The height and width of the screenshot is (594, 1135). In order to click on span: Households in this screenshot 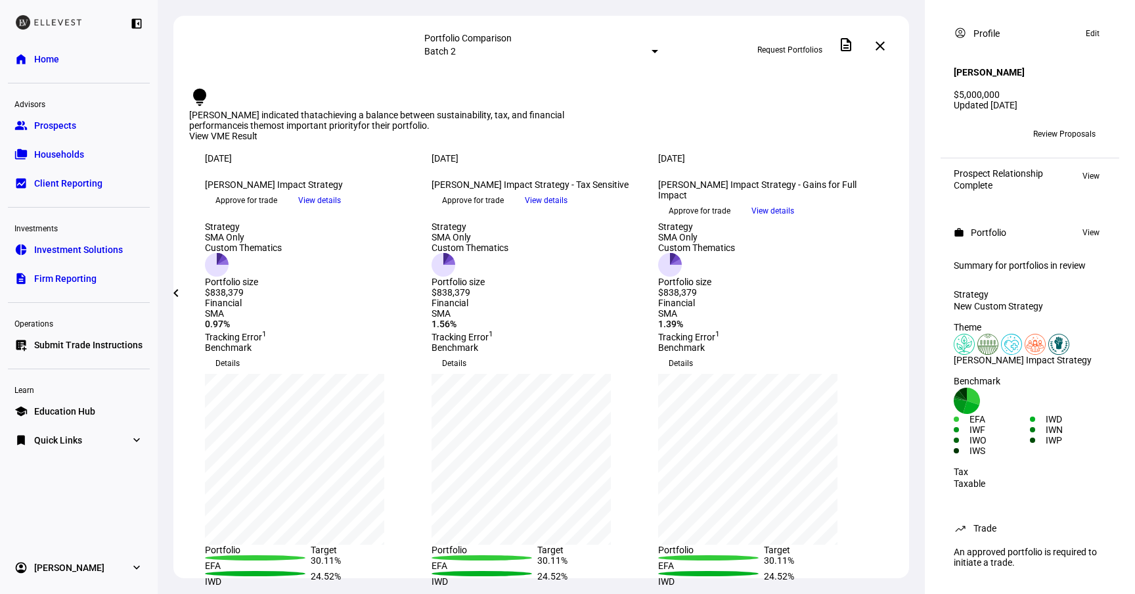, I will do `click(59, 154)`.